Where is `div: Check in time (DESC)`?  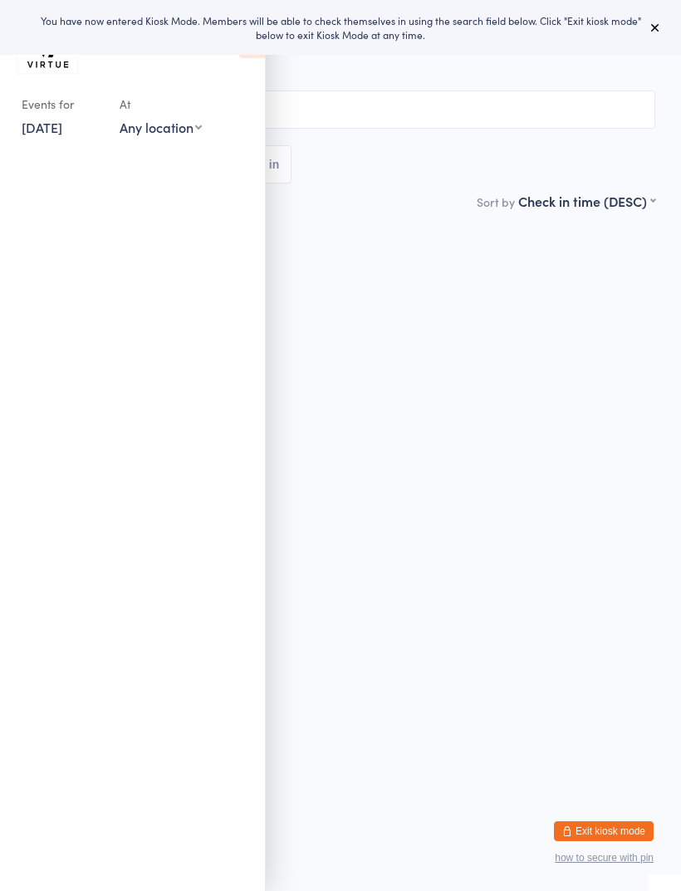 div: Check in time (DESC) is located at coordinates (586, 201).